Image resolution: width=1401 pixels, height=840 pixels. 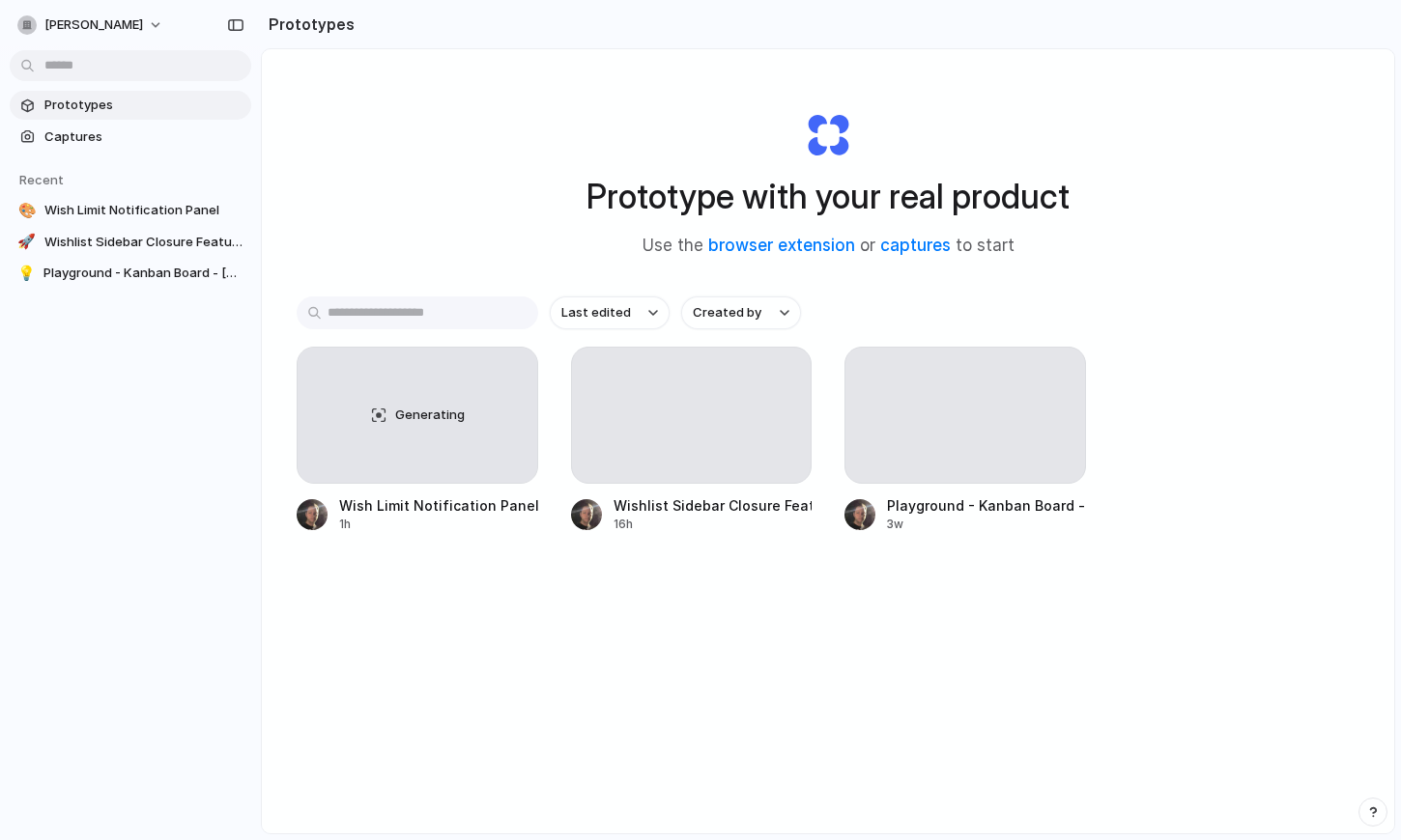 What do you see at coordinates (144, 242) in the screenshot?
I see `span: Wishlist Sidebar Closure Feature` at bounding box center [144, 242].